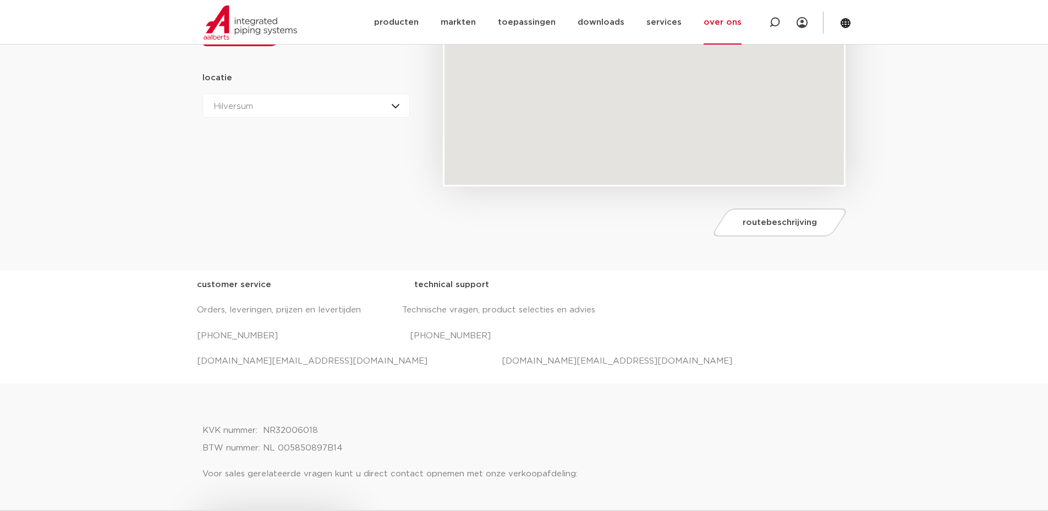  What do you see at coordinates (524, 474) in the screenshot?
I see `p: Voor sales gerelateerde vragen kunt u direct contact opnemen met onze verkoopafdeling:` at bounding box center [524, 474].